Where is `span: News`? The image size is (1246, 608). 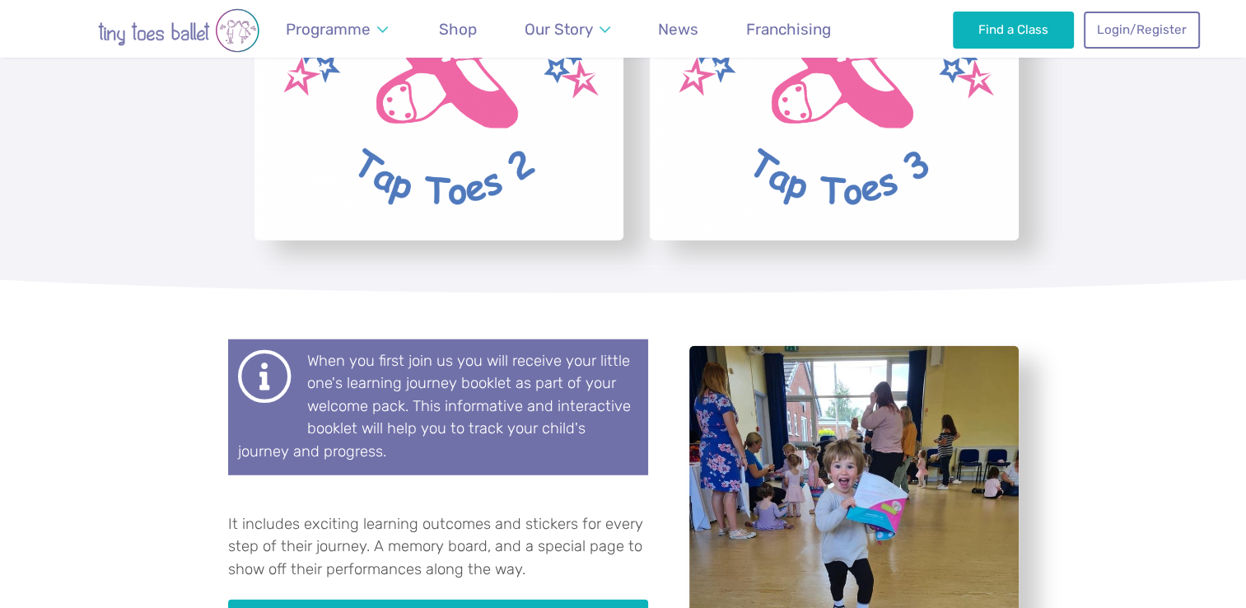
span: News is located at coordinates (678, 29).